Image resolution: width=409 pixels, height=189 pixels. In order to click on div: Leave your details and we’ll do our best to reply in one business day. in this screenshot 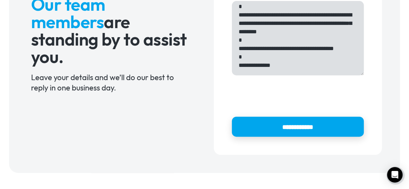, I will do `click(111, 82)`.